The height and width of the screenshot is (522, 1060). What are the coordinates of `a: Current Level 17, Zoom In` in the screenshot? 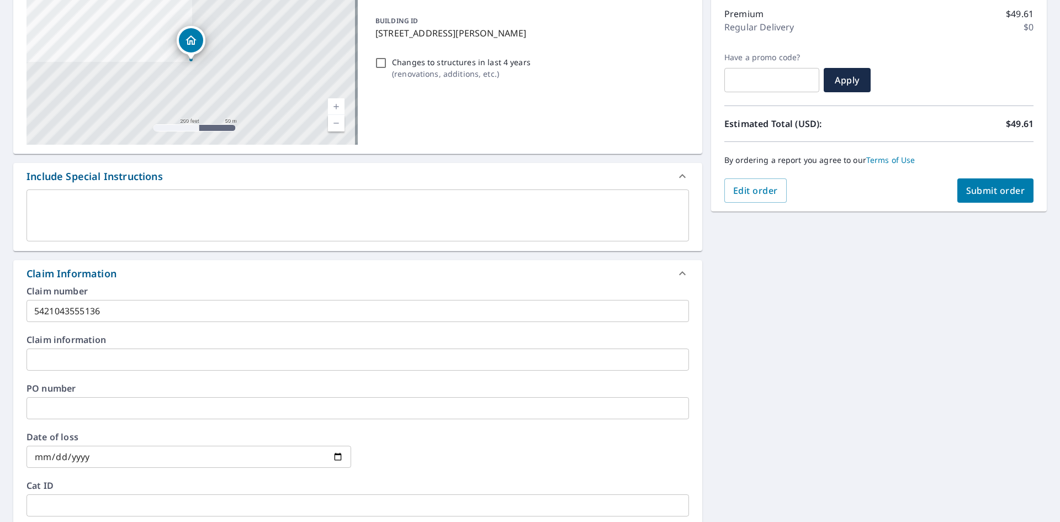 It's located at (336, 107).